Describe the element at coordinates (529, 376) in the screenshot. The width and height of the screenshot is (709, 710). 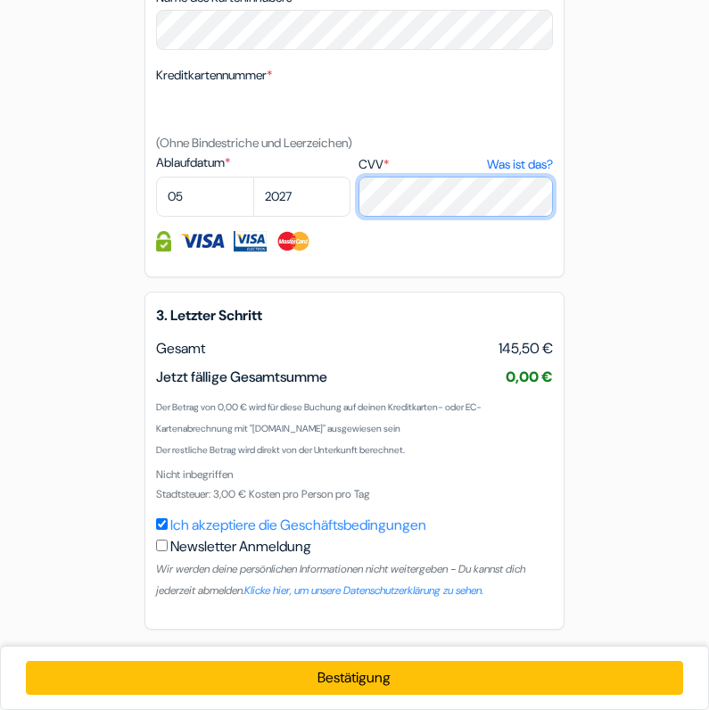
I see `span: 0,00 €` at that location.